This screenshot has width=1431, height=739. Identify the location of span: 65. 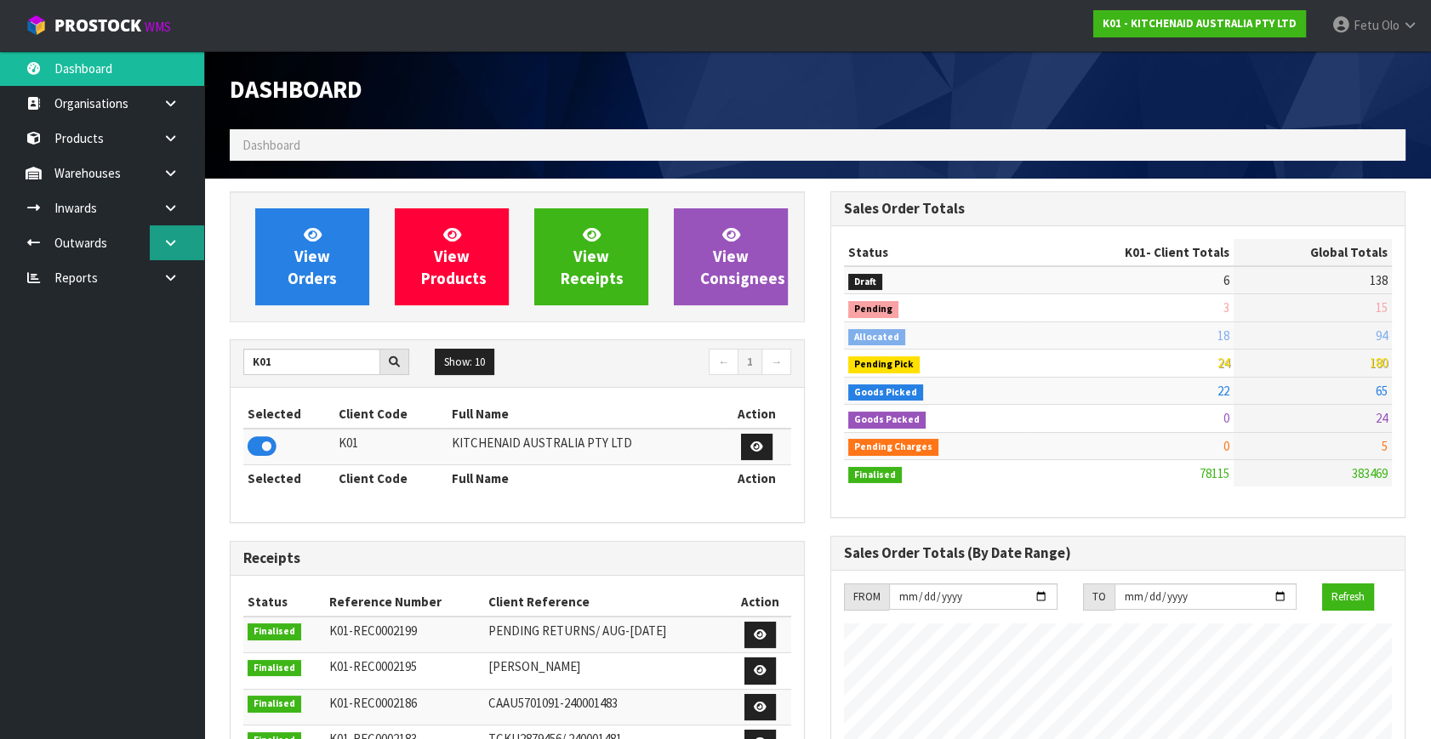
(1381, 390).